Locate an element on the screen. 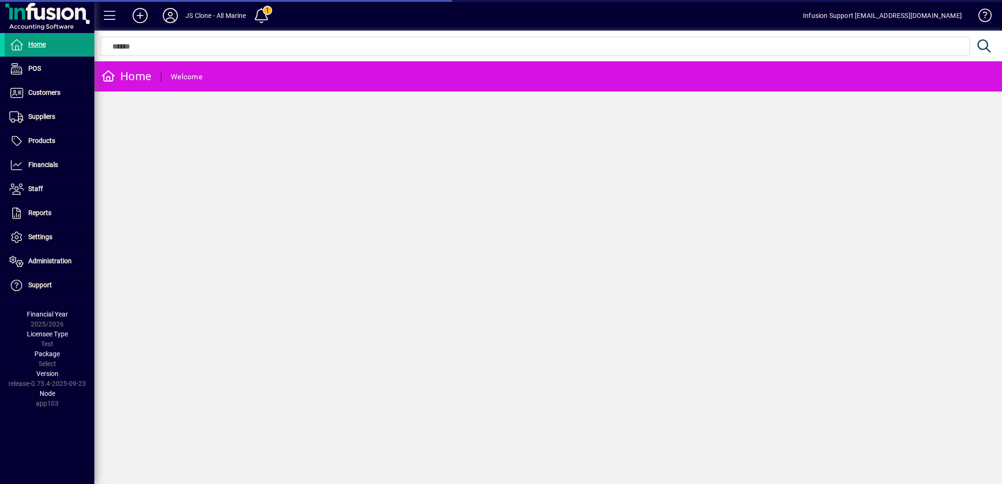  a: Suppliers is located at coordinates (50, 117).